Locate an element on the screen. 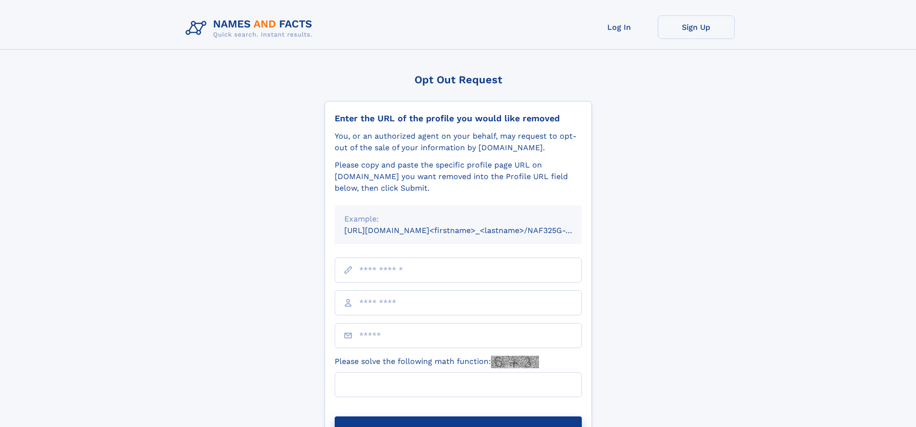  div: You, or an authorized agent on your behalf, may request to opt-out of the sale of your informatio... is located at coordinates (458, 142).